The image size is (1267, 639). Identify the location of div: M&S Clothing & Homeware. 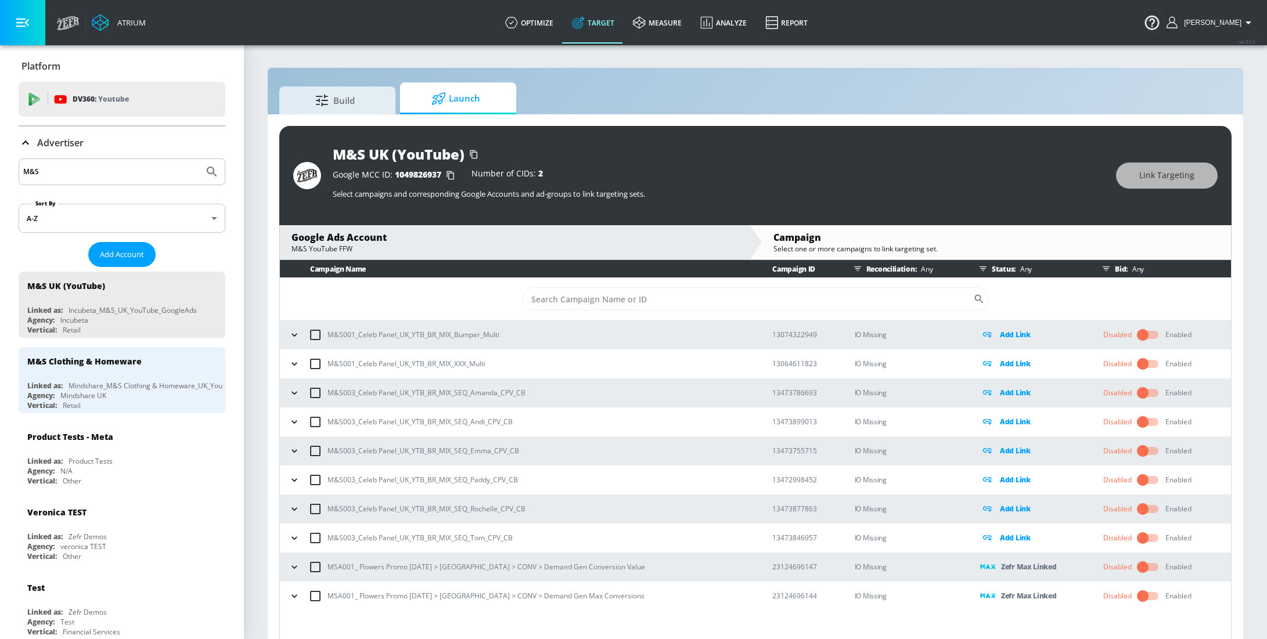
(84, 361).